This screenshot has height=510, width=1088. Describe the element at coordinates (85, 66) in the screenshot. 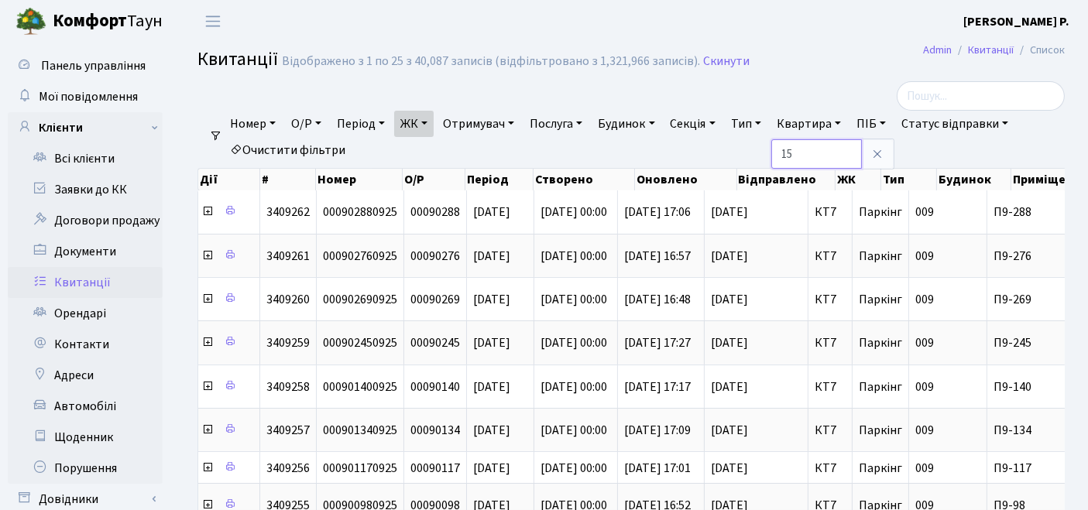

I see `a: Панель управління` at that location.